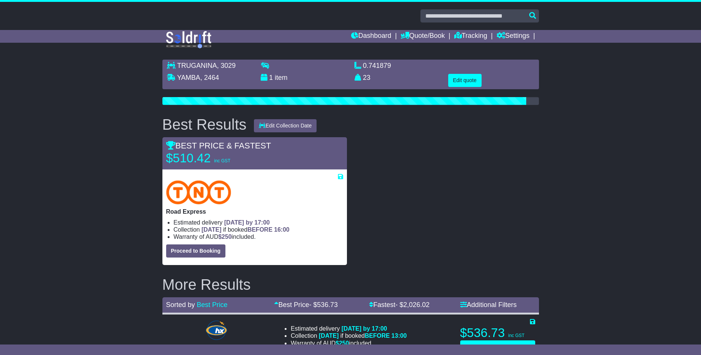 This screenshot has width=701, height=355. What do you see at coordinates (305, 305) in the screenshot?
I see `a: Best Price- $536.73` at bounding box center [305, 305].